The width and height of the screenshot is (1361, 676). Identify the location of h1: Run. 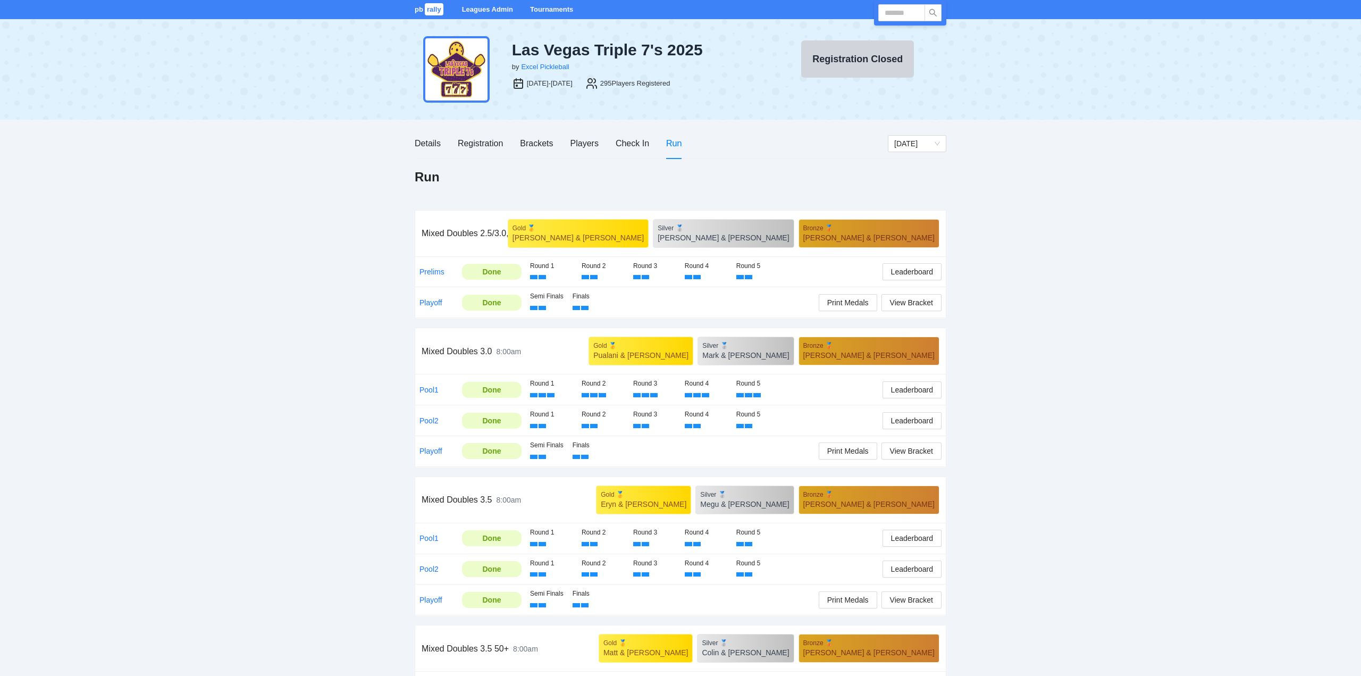
(427, 177).